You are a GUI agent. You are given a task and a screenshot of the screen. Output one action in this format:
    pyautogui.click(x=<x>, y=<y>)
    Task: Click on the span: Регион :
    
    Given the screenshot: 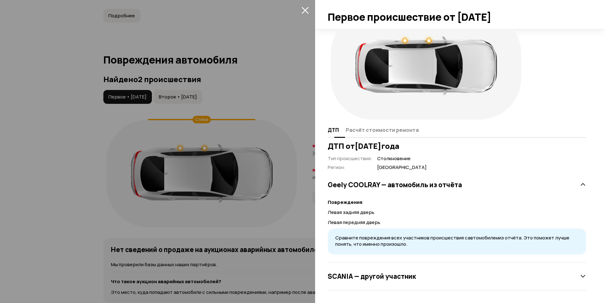 What is the action you would take?
    pyautogui.click(x=336, y=167)
    